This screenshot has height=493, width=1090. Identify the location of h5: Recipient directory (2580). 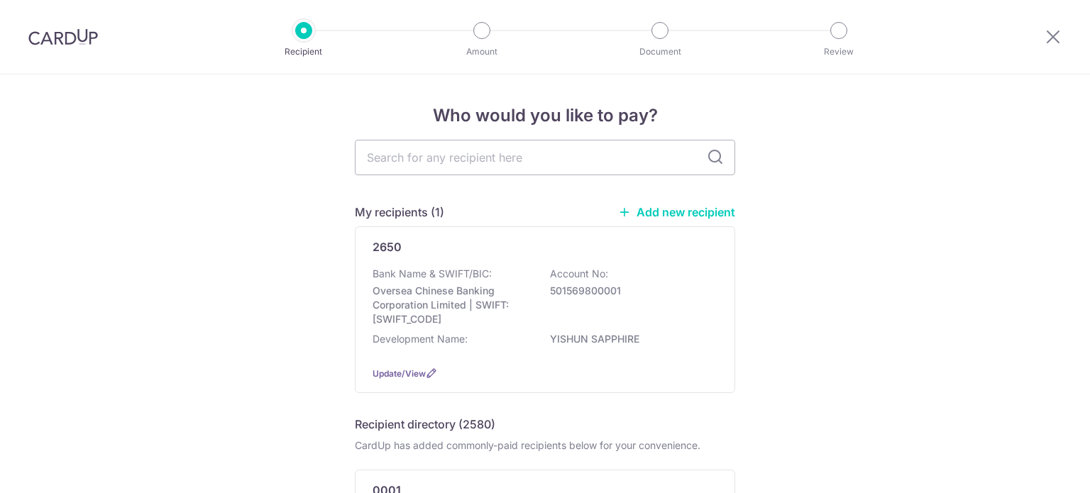
(425, 424).